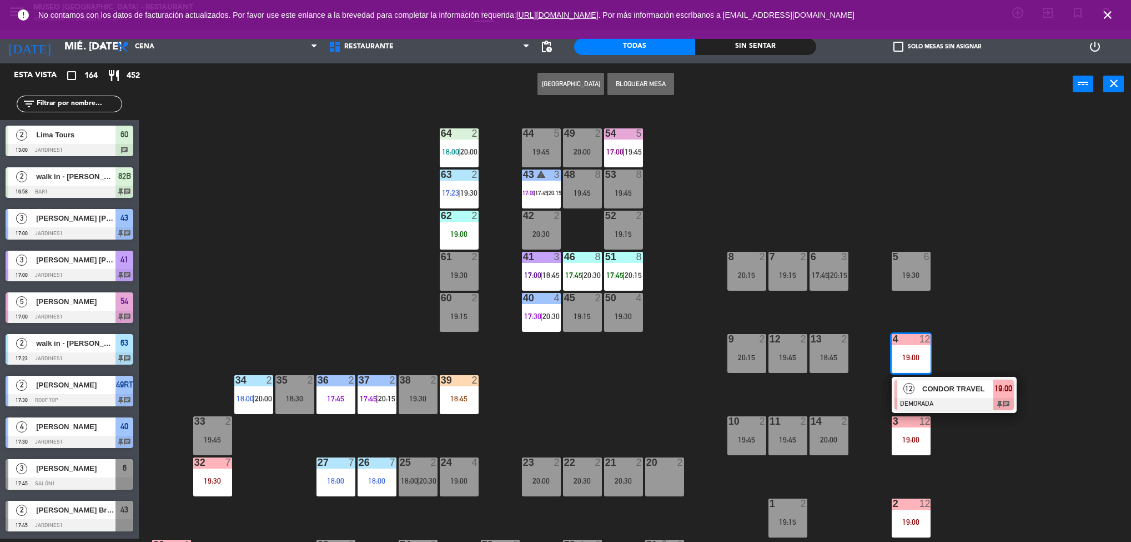  I want to click on span: No contamos con los datos de facturación actualizados. Por favor use este enlance a la brevedad p..., so click(447, 15).